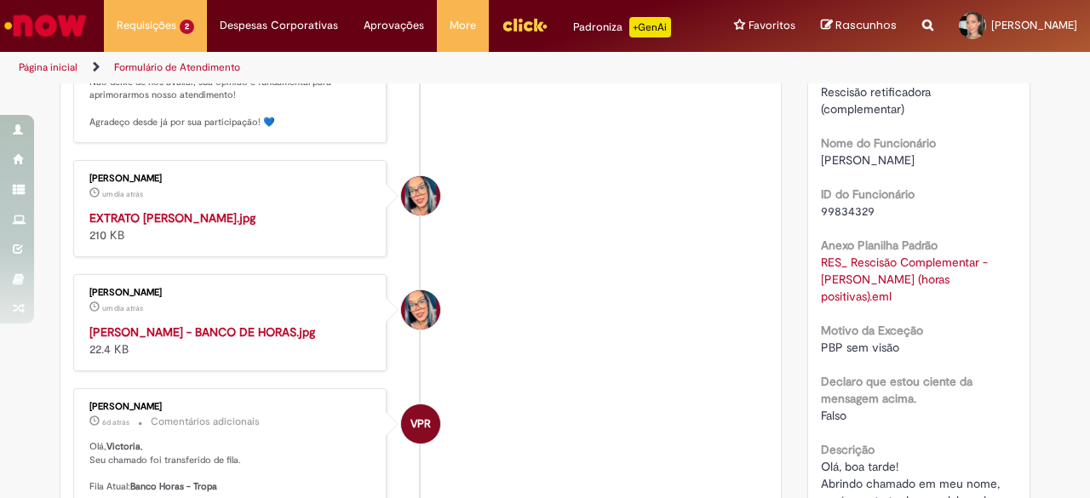  I want to click on p: +GenAi, so click(650, 27).